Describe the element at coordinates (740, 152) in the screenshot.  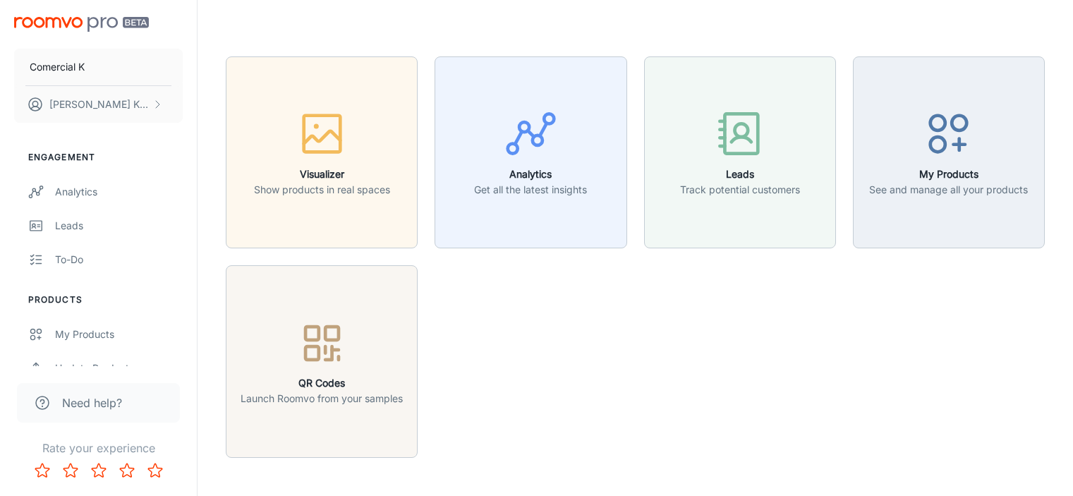
I see `a: LeadsTrack potential customers` at that location.